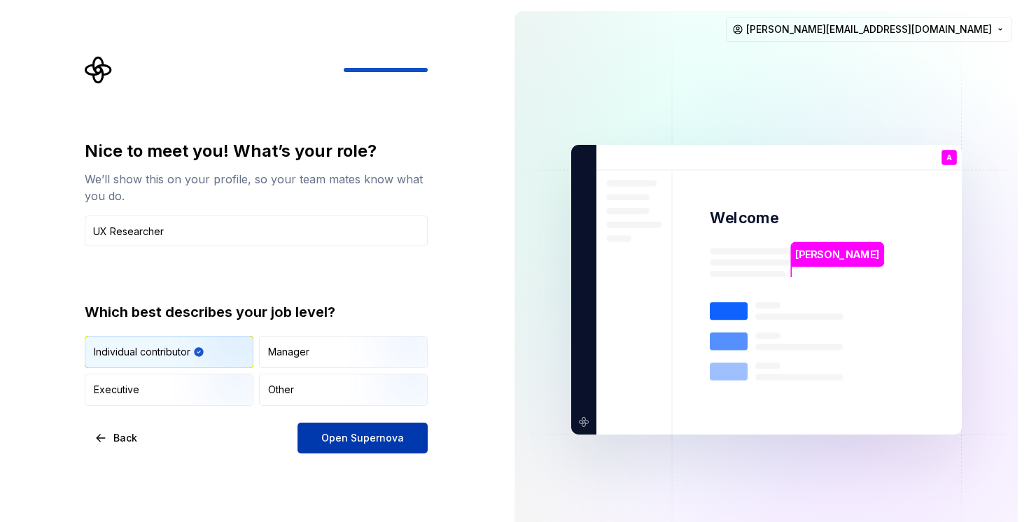 The image size is (1029, 522). Describe the element at coordinates (256, 188) in the screenshot. I see `div: We’ll show this on your profile, so your team mates know what you do.` at that location.